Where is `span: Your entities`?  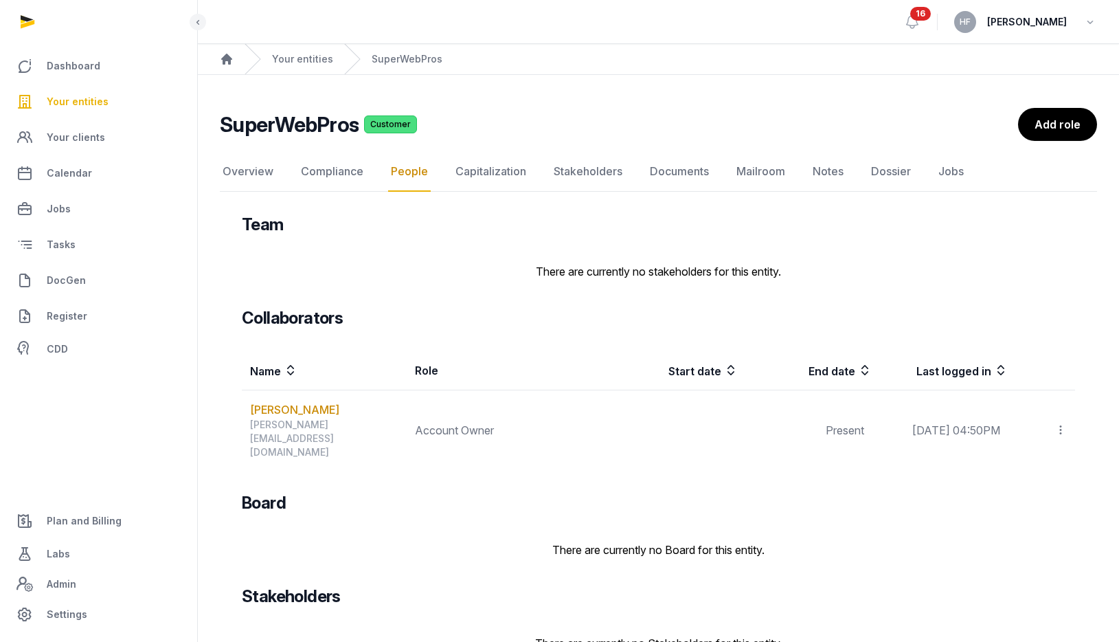 span: Your entities is located at coordinates (78, 102).